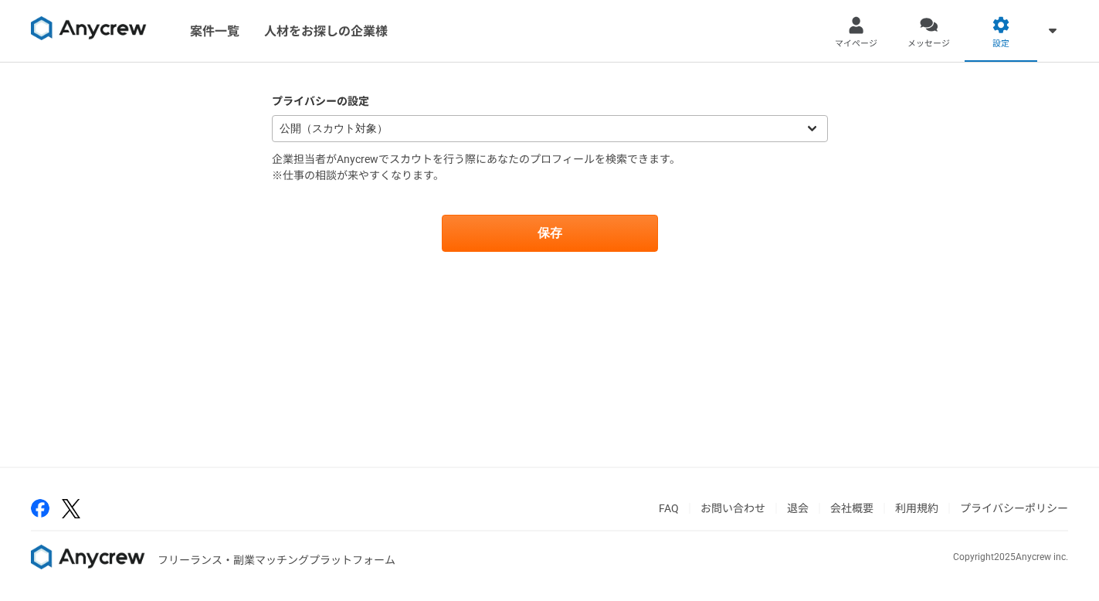 The width and height of the screenshot is (1099, 601). Describe the element at coordinates (1001, 44) in the screenshot. I see `span: 設定` at that location.